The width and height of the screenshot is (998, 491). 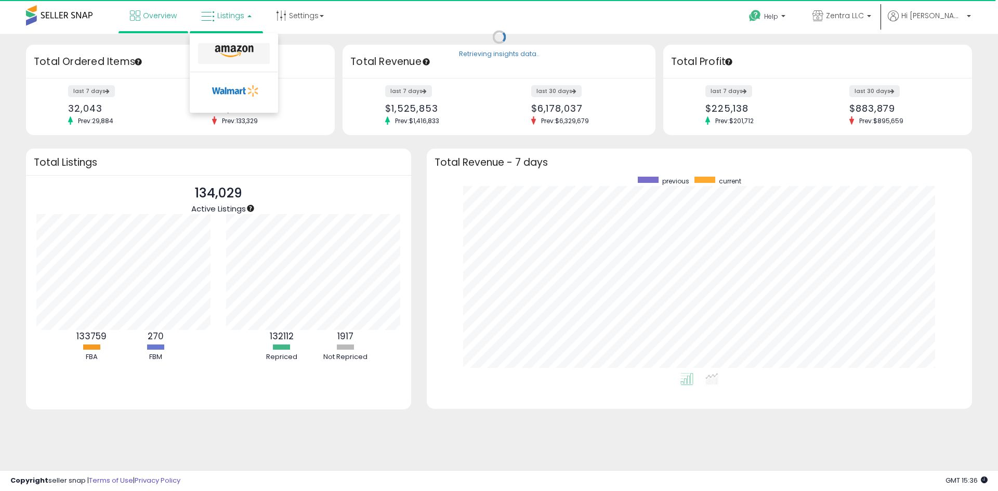 I want to click on span: Zentra LLC, so click(x=845, y=16).